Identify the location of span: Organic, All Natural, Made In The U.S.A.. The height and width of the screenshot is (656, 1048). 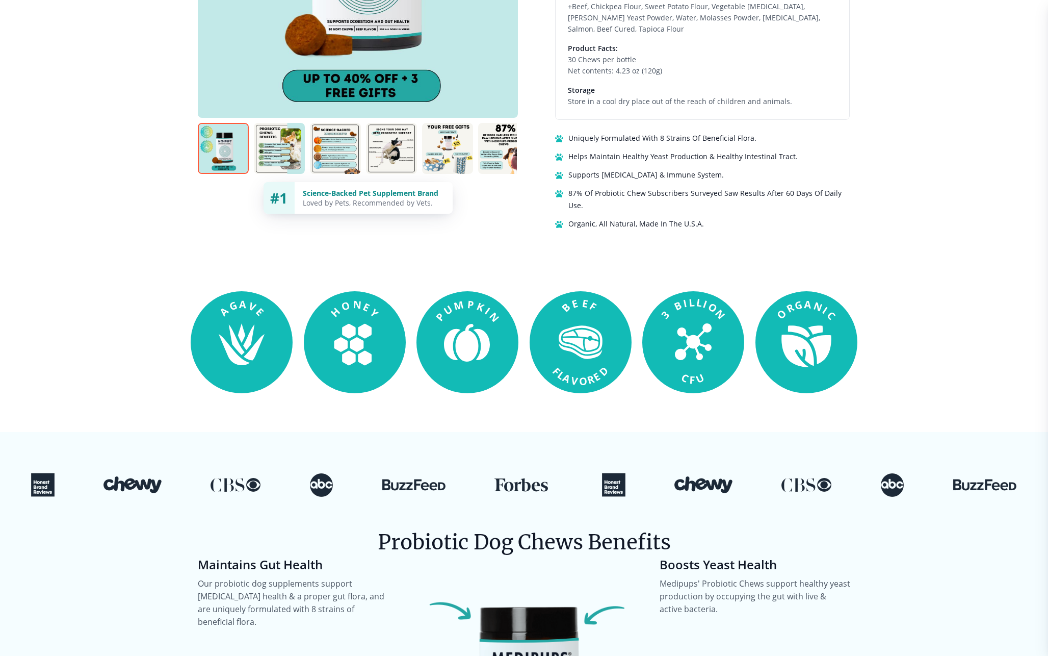
(636, 224).